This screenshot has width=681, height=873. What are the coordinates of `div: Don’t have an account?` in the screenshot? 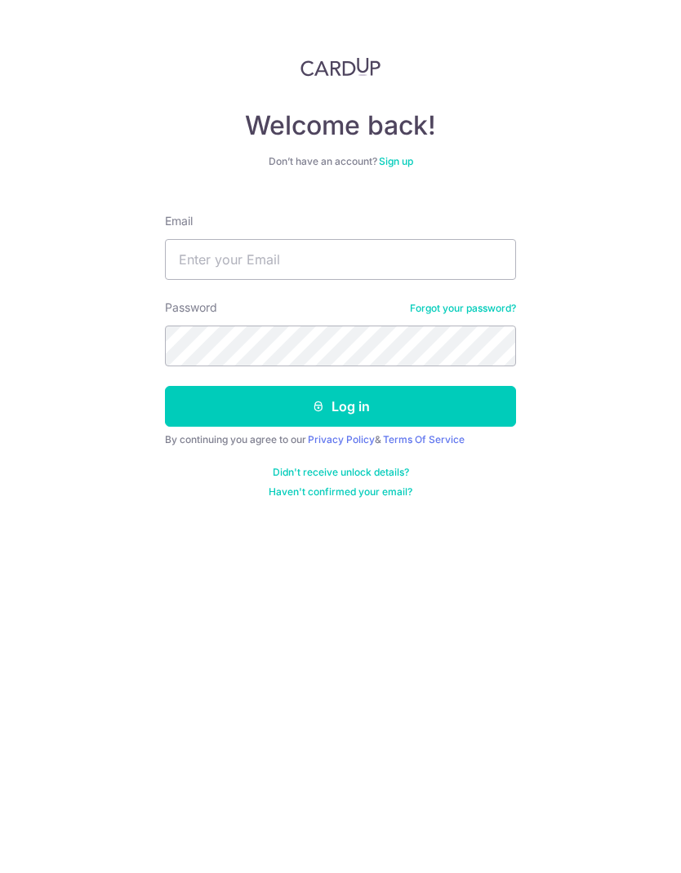 It's located at (340, 162).